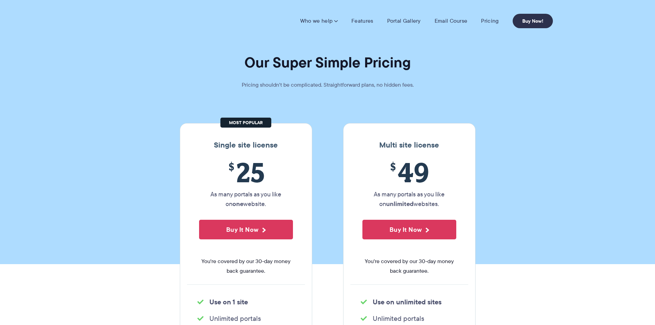  What do you see at coordinates (246, 199) in the screenshot?
I see `p: As many portals as you like on website.` at bounding box center [246, 199].